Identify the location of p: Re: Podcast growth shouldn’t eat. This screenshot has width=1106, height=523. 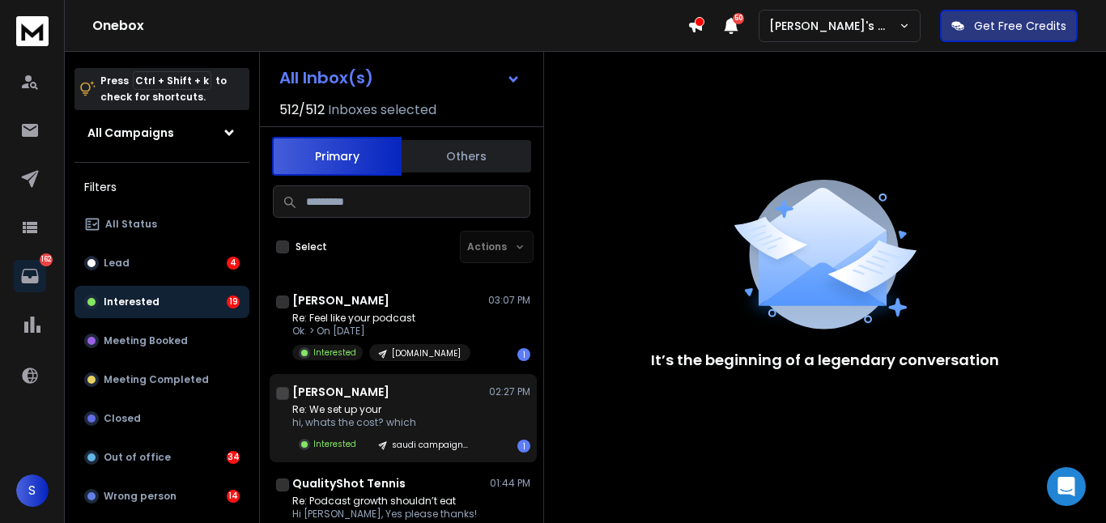
(385, 501).